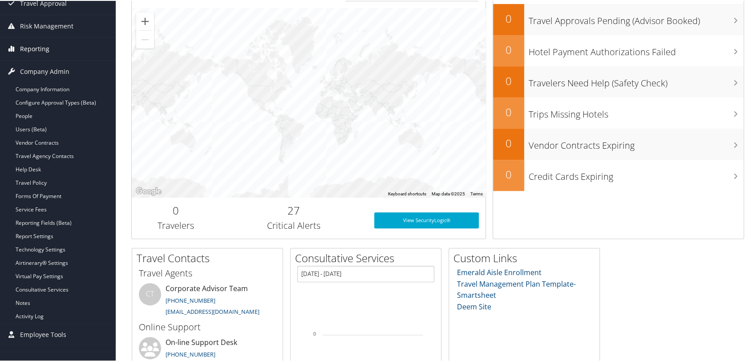 This screenshot has height=361, width=756. I want to click on a: 0Hotel Payment Authorizations Failed, so click(618, 50).